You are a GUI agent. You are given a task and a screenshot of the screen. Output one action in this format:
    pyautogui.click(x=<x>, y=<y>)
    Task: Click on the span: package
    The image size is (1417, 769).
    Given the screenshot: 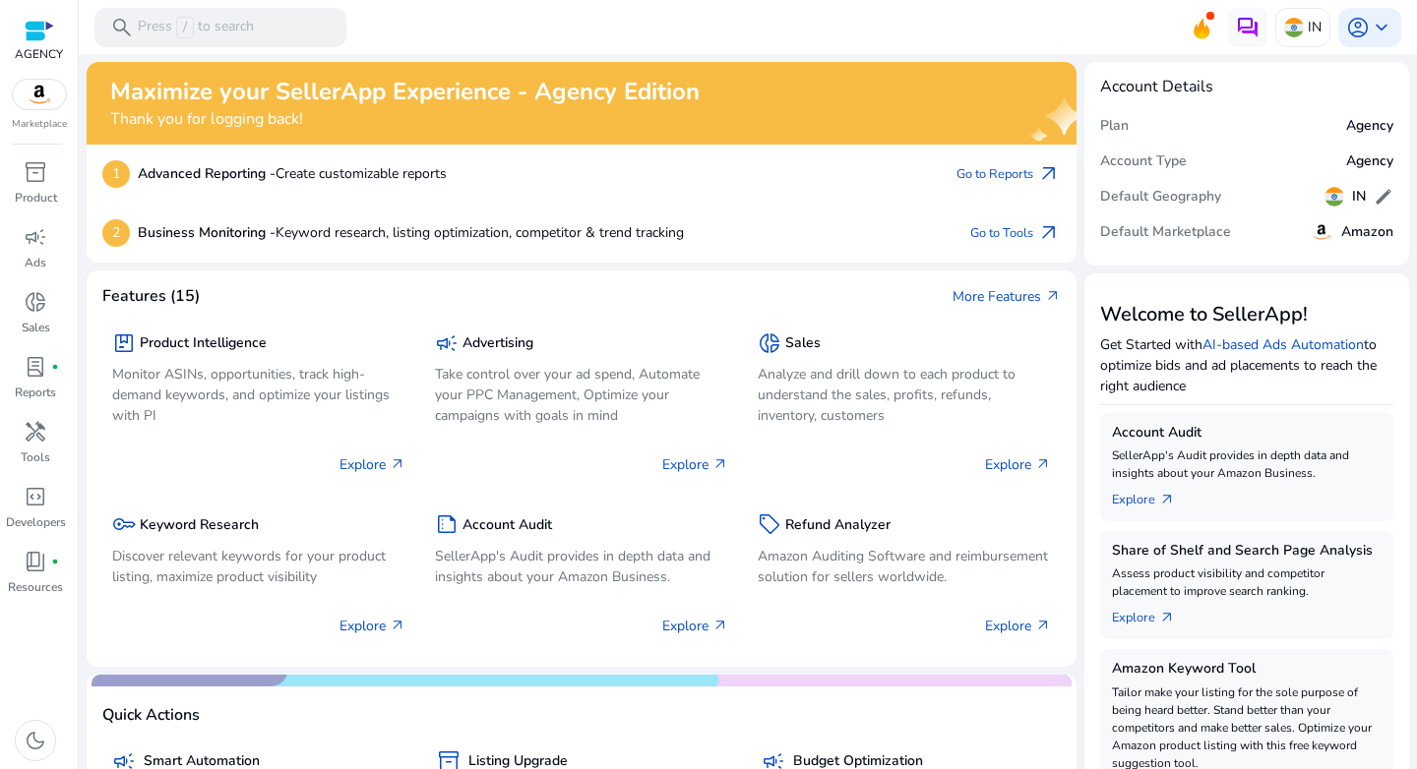 What is the action you would take?
    pyautogui.click(x=124, y=343)
    